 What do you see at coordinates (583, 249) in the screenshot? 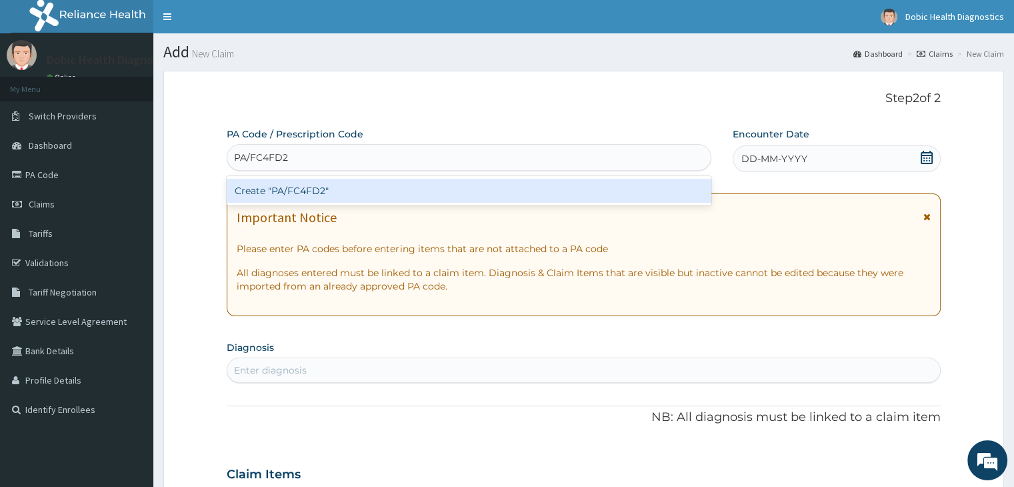
I see `p: Please enter PA codes before entering items that are not attached to a PA code` at bounding box center [583, 249].